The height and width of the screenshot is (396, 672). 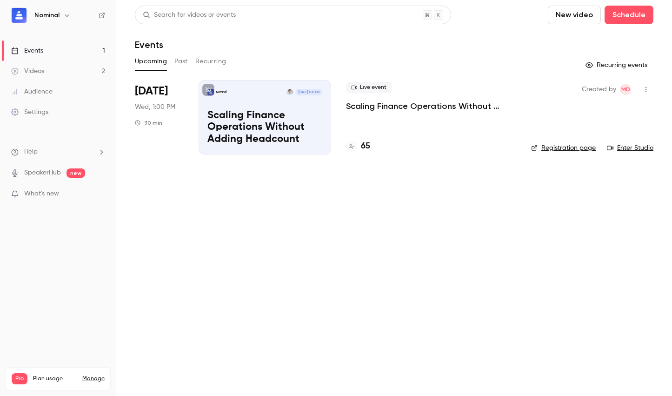 I want to click on span: Help, so click(x=31, y=152).